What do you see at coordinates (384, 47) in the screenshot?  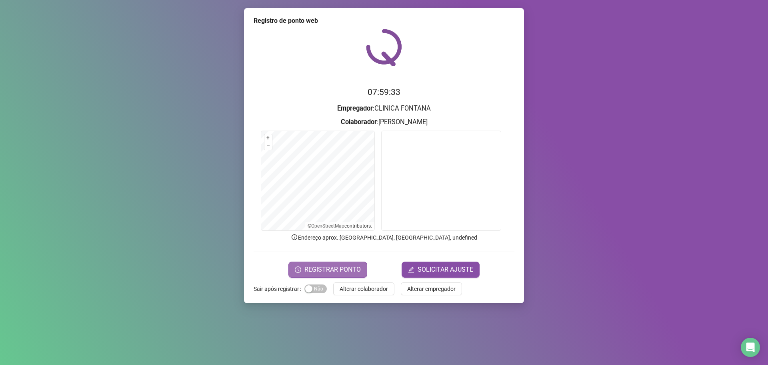 I see `img: QRPoint` at bounding box center [384, 47].